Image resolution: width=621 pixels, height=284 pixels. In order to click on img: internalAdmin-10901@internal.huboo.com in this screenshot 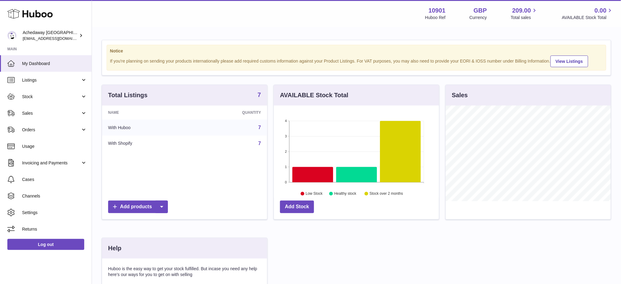, I will do `click(12, 36)`.